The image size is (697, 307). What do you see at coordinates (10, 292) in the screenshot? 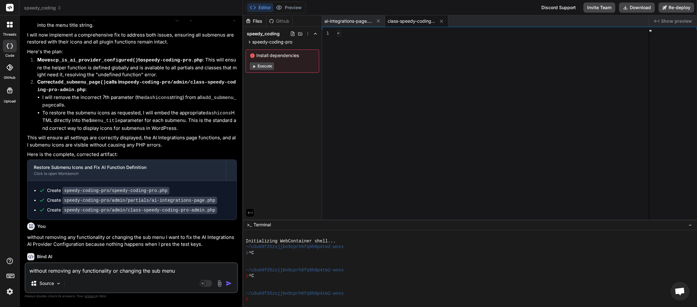
I see `img: settings` at bounding box center [10, 292].